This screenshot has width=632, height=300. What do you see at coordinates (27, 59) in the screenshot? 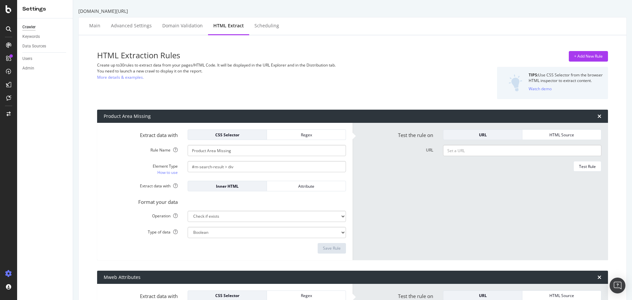
I see `div: Users` at bounding box center [27, 59].